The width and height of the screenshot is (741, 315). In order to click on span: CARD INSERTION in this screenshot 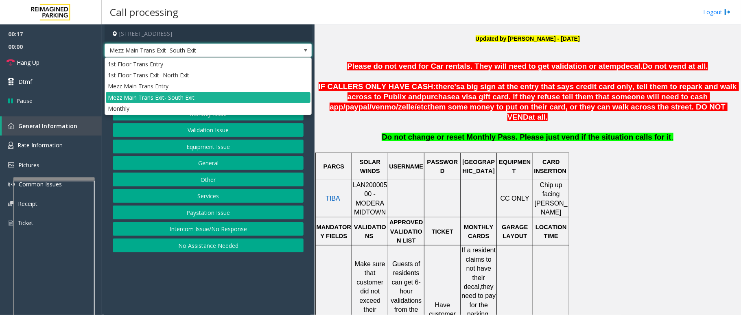, I will do `click(550, 166)`.